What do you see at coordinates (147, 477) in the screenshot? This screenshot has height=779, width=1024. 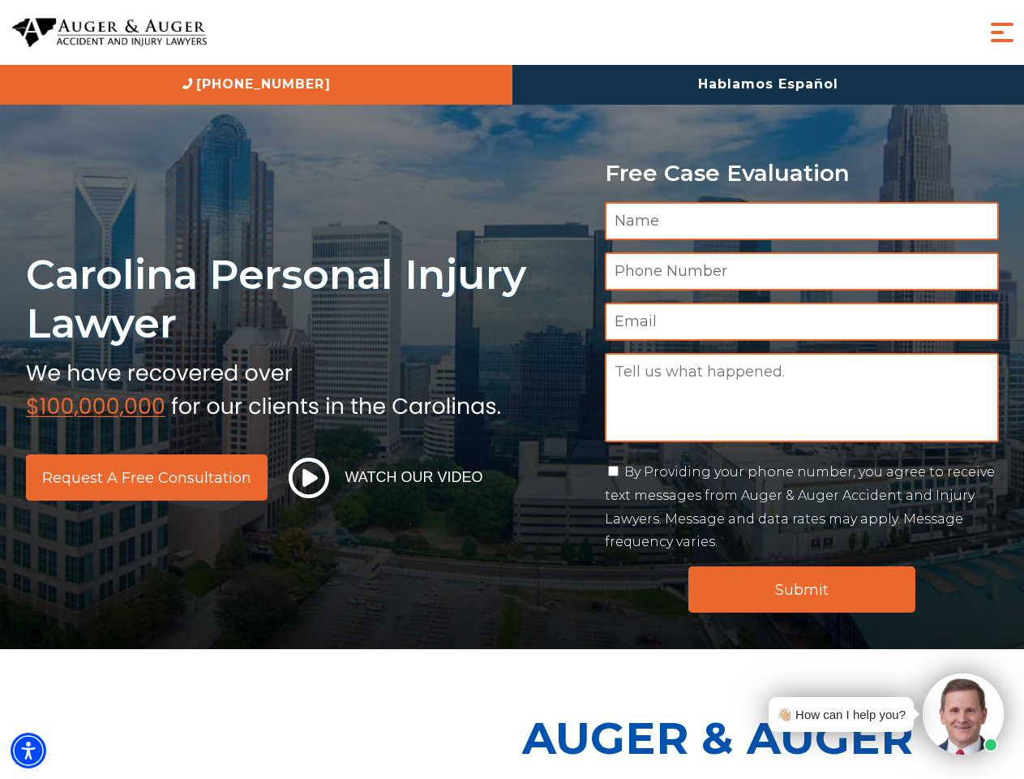 I see `a: Request a Free Consultation` at bounding box center [147, 477].